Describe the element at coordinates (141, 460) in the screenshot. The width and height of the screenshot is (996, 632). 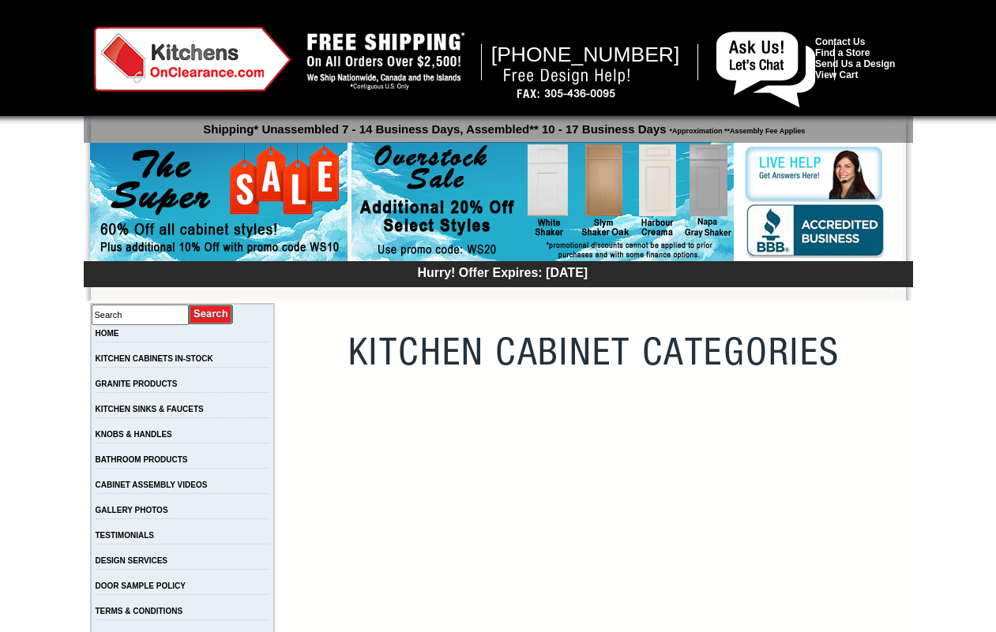
I see `a: BATHROOM PRODUCTS` at that location.